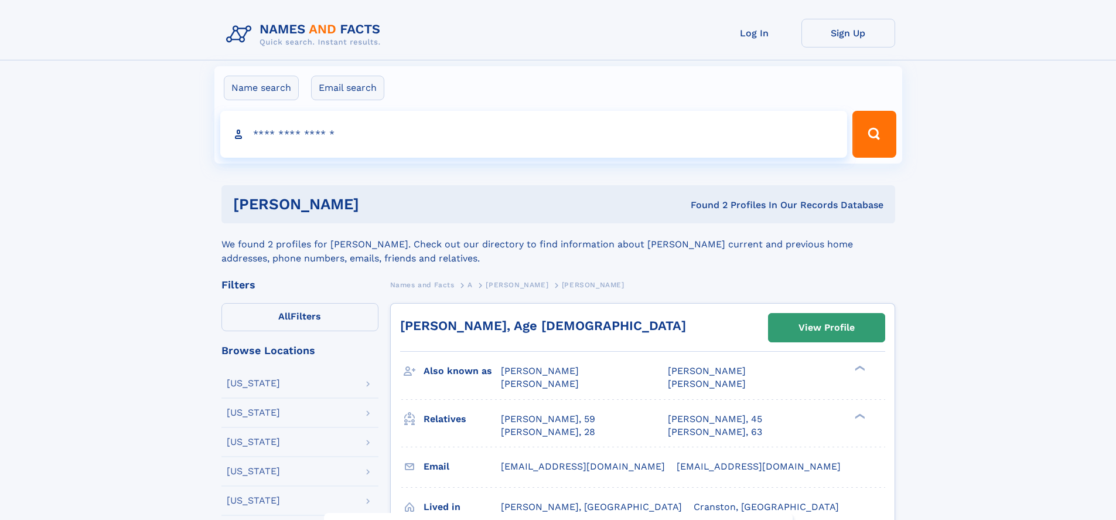  Describe the element at coordinates (462, 419) in the screenshot. I see `h3: Relatives` at that location.